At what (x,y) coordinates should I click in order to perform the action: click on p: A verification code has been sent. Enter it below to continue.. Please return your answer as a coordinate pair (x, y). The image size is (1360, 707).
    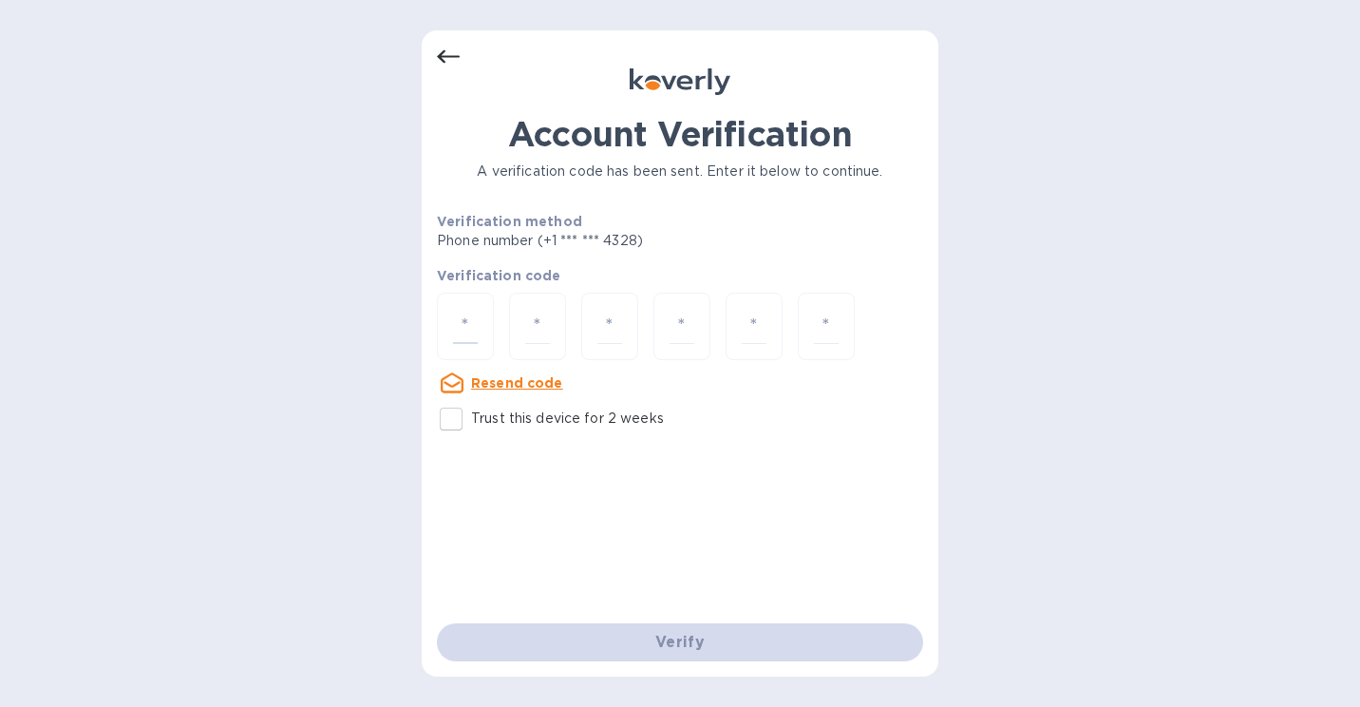
    Looking at the image, I should click on (680, 171).